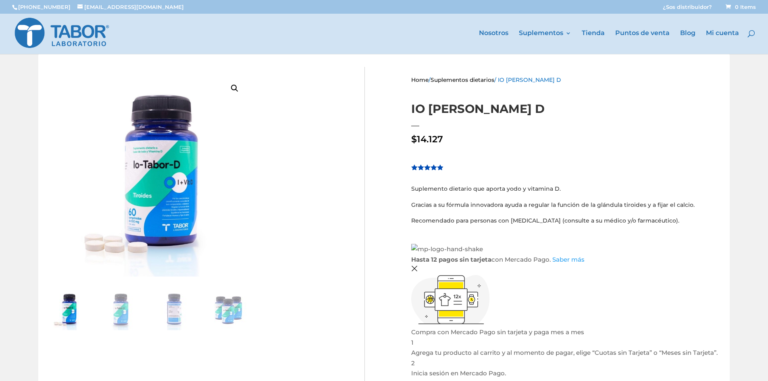  What do you see at coordinates (427, 167) in the screenshot?
I see `div: Valorado en 4.92 de 5` at bounding box center [427, 167].